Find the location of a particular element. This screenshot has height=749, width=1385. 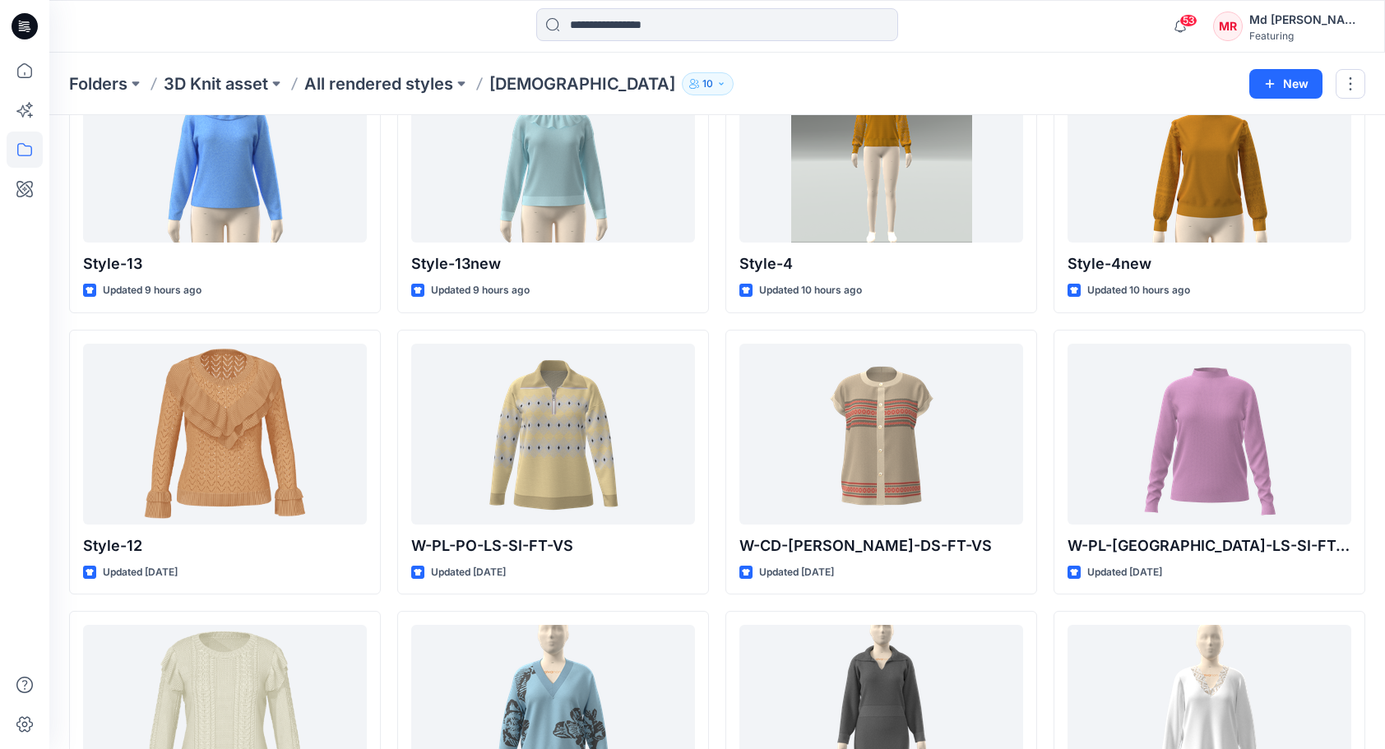

a: Folders is located at coordinates (98, 84).